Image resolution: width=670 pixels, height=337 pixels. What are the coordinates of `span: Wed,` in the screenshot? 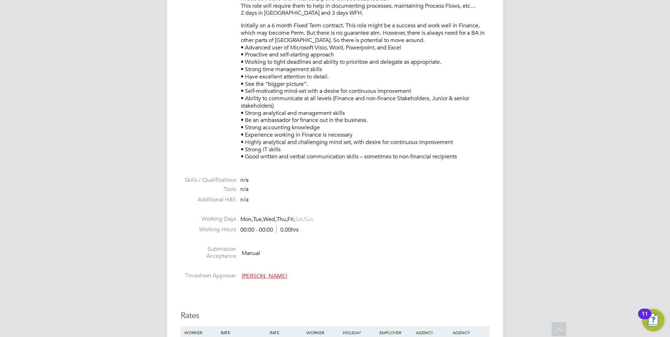 It's located at (270, 219).